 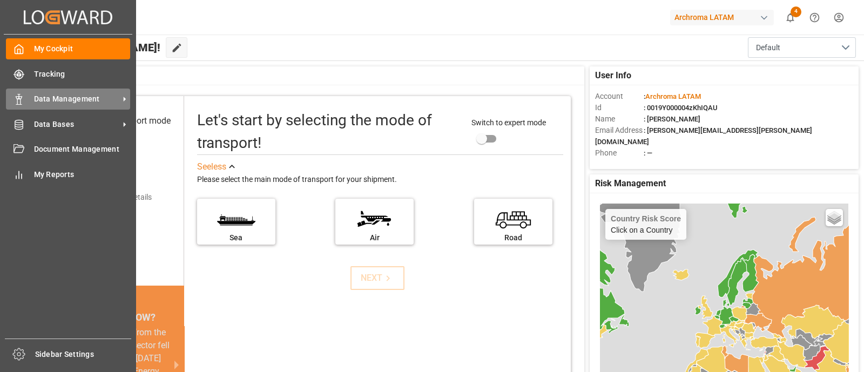 I want to click on span: Document Management, so click(x=82, y=149).